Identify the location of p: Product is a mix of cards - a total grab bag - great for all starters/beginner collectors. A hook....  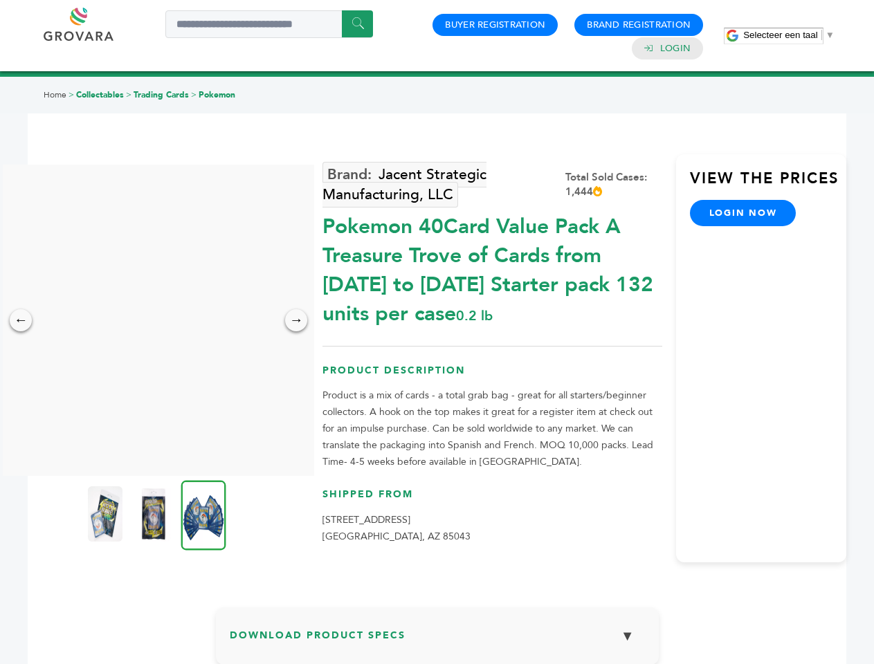
(492, 429).